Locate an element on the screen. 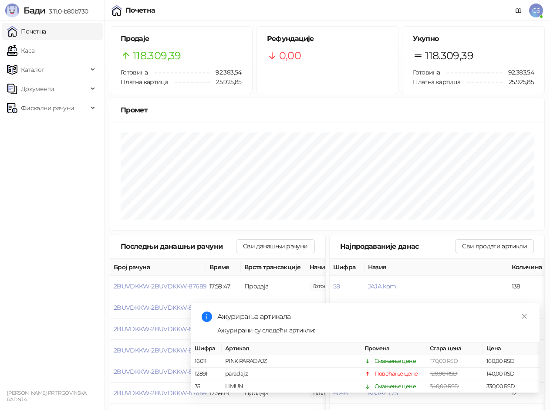 This screenshot has height=410, width=550. td: PINK PARADAJZ is located at coordinates (291, 361).